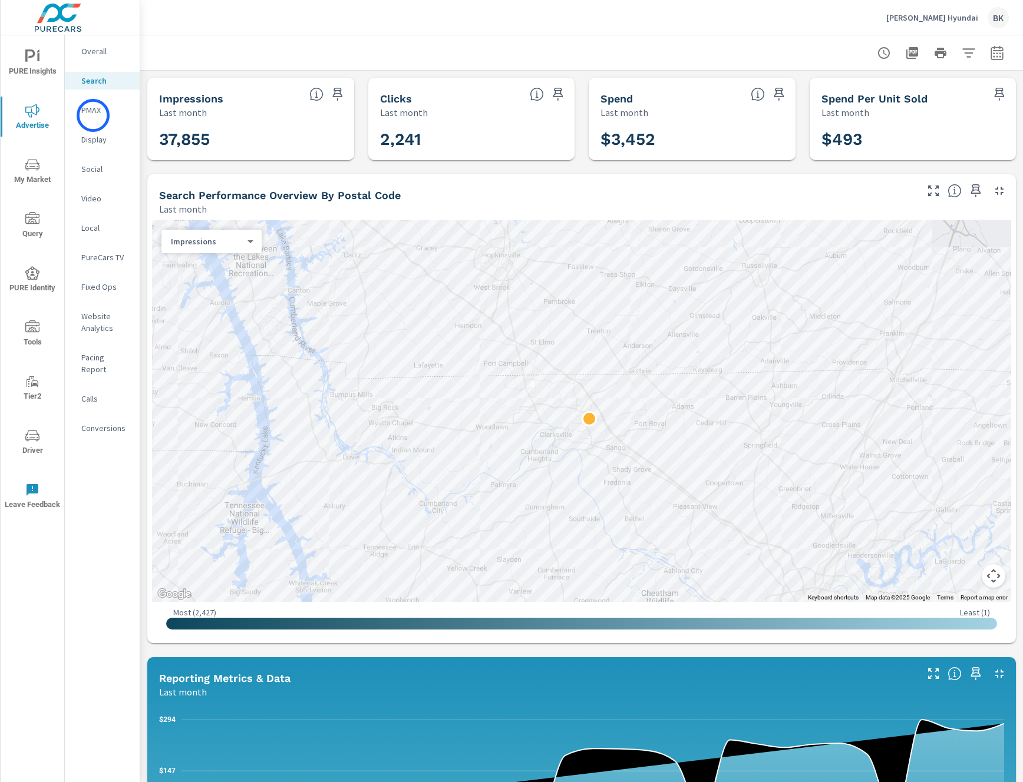 The height and width of the screenshot is (782, 1023). Describe the element at coordinates (105, 228) in the screenshot. I see `p: Local` at that location.